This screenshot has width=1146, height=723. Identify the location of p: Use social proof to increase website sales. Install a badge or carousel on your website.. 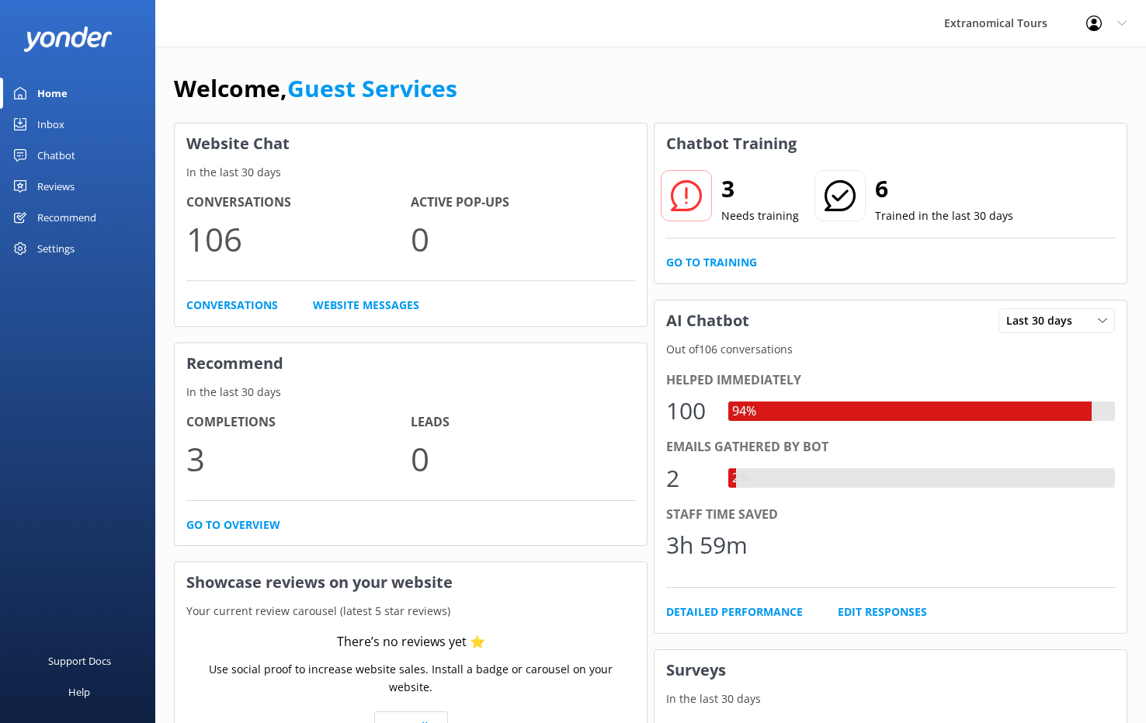
(411, 678).